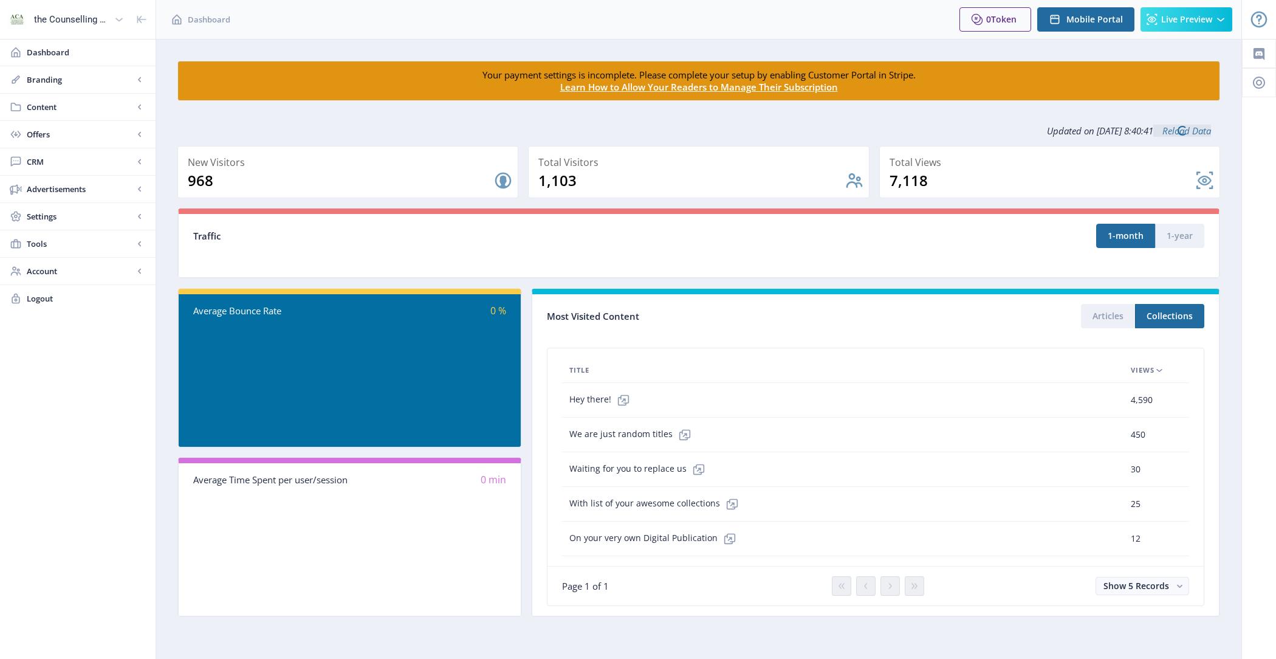 This screenshot has width=1276, height=659. What do you see at coordinates (579, 370) in the screenshot?
I see `span: Title` at bounding box center [579, 370].